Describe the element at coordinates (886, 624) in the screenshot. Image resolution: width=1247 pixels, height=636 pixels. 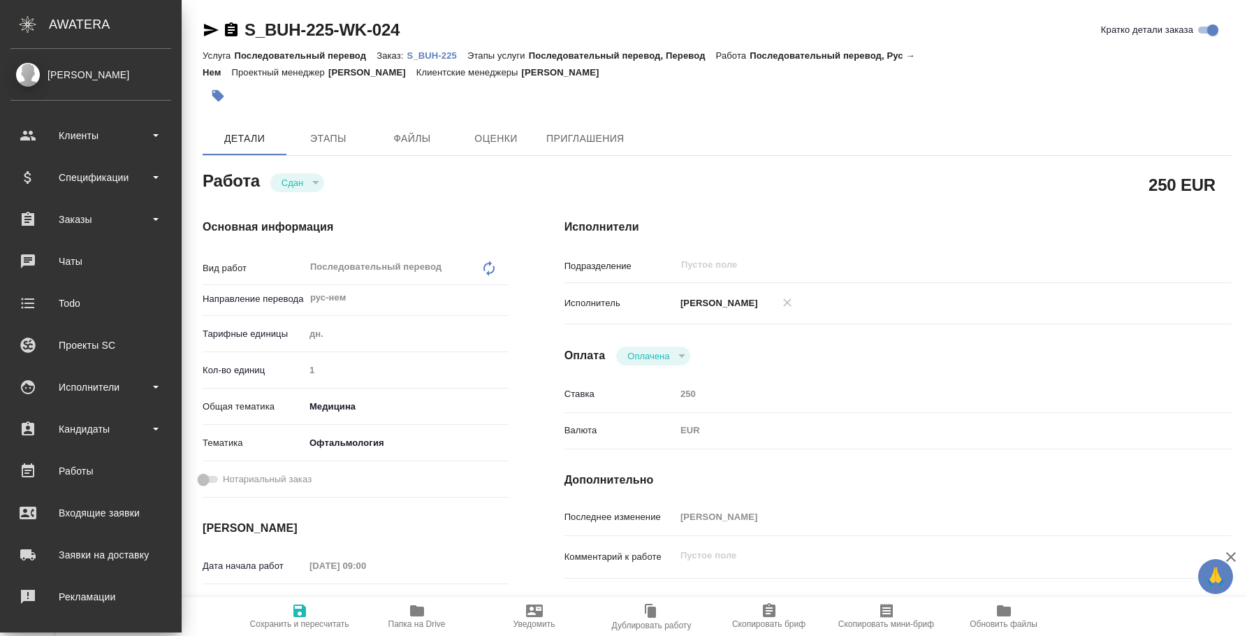
I see `span: Скопировать мини-бриф` at that location.